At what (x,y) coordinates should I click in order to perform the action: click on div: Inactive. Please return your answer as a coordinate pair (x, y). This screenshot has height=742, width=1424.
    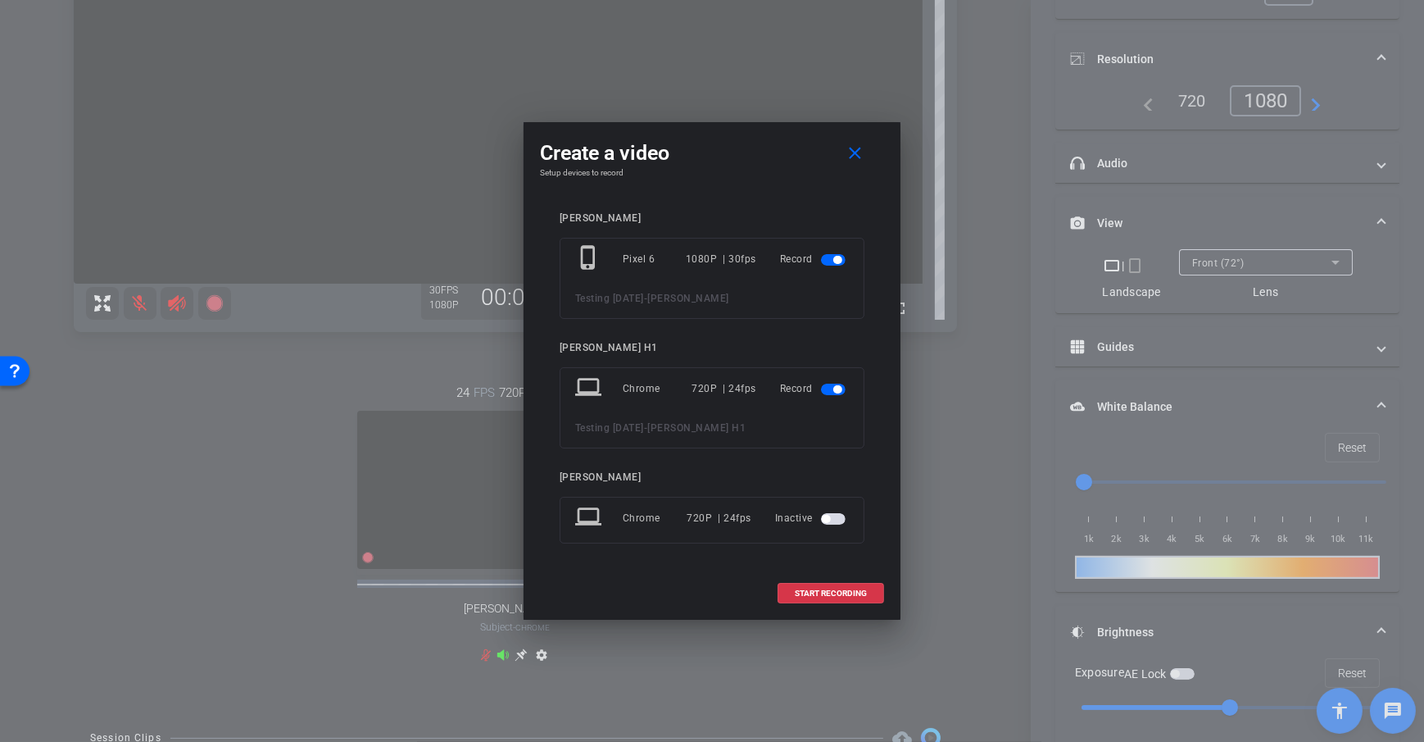
    Looking at the image, I should click on (812, 518).